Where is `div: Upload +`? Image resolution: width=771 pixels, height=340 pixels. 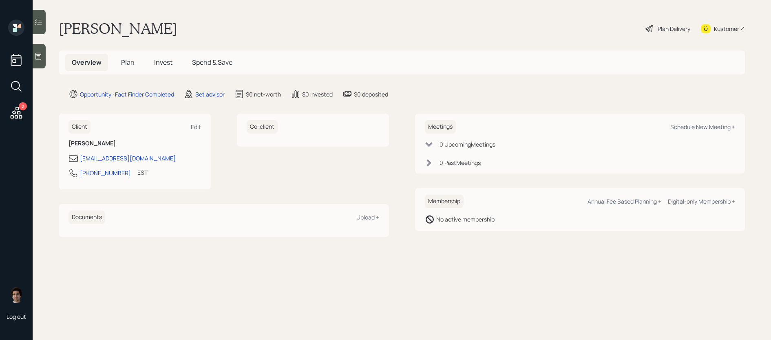
div: Upload + is located at coordinates (368, 217).